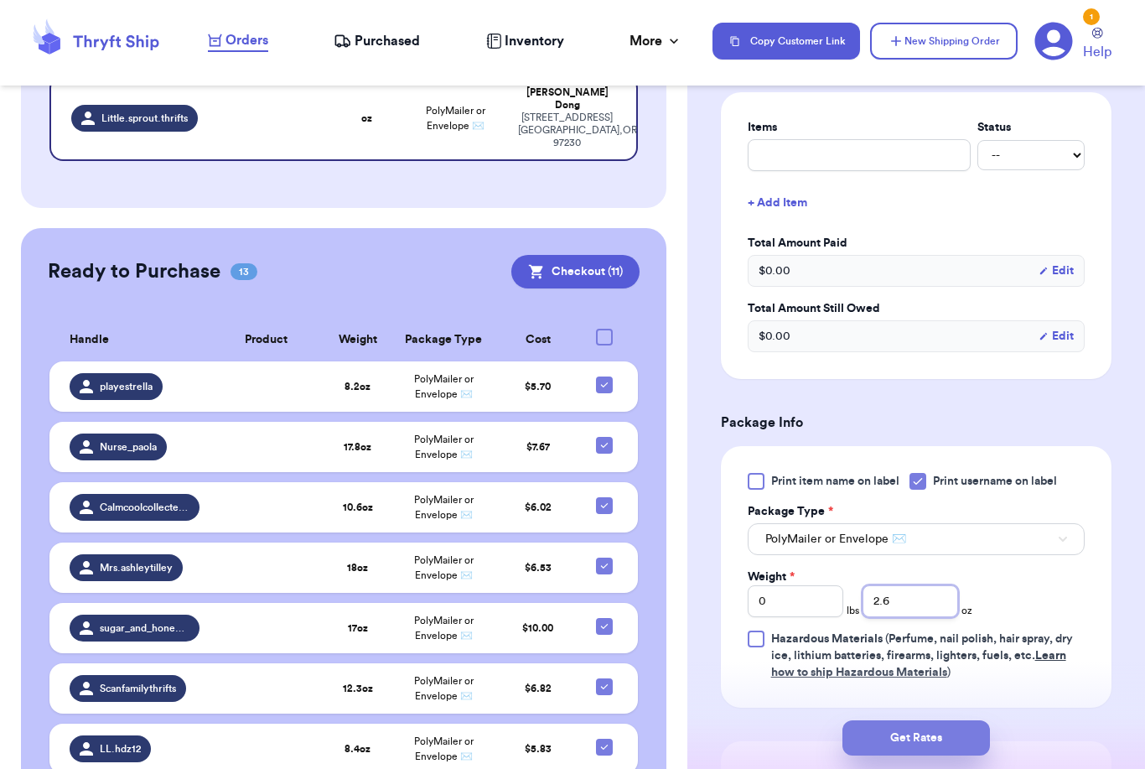 The height and width of the screenshot is (769, 1145). Describe the element at coordinates (89, 340) in the screenshot. I see `span: Handle` at that location.